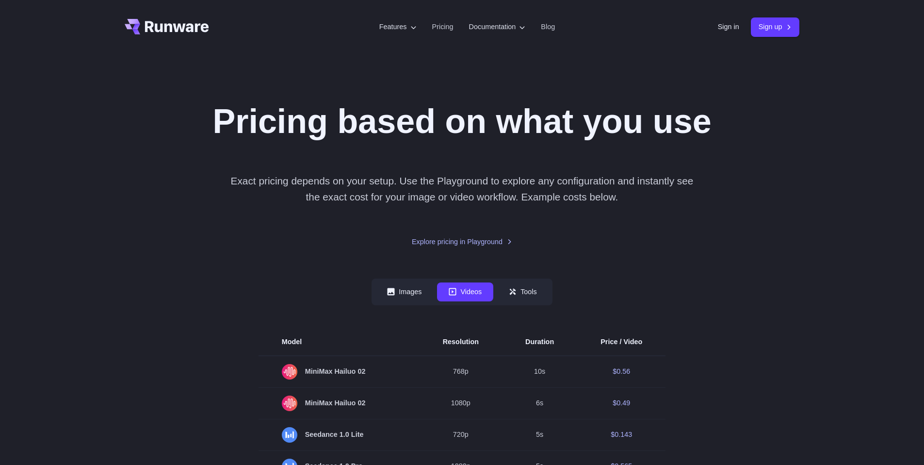 This screenshot has height=465, width=924. What do you see at coordinates (461, 403) in the screenshot?
I see `td: 1080p` at bounding box center [461, 403].